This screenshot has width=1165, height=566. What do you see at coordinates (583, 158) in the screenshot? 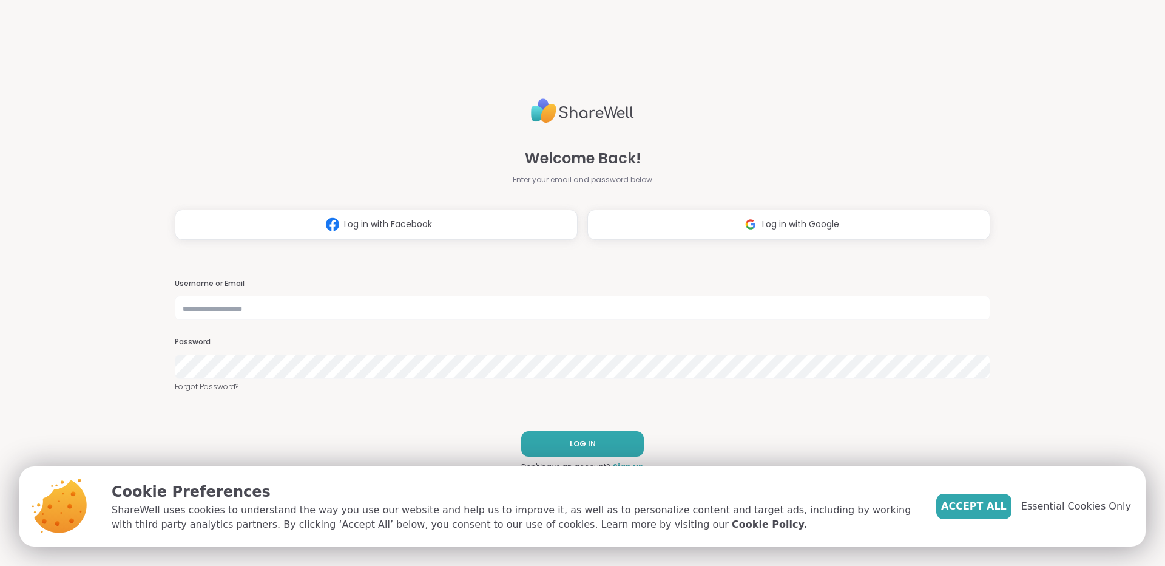
I see `span: Welcome Back!` at bounding box center [583, 158].